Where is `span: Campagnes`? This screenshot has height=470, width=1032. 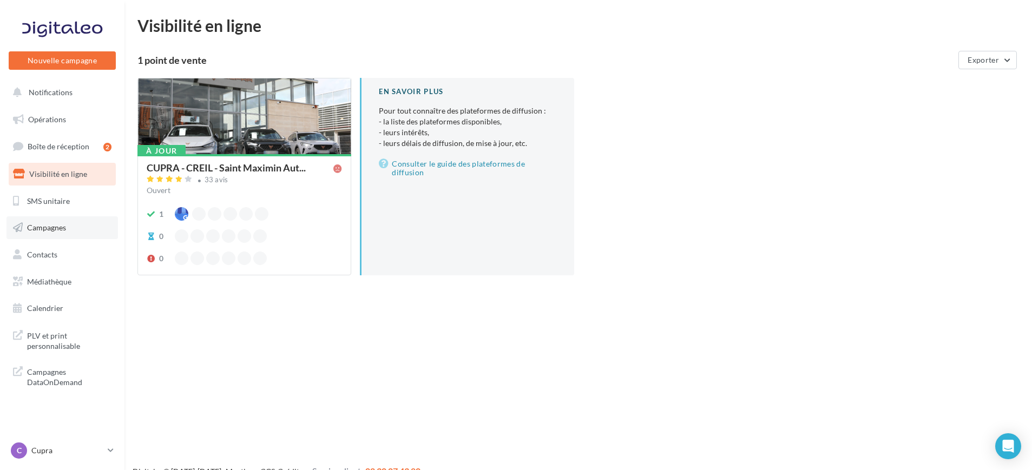 span: Campagnes is located at coordinates (47, 227).